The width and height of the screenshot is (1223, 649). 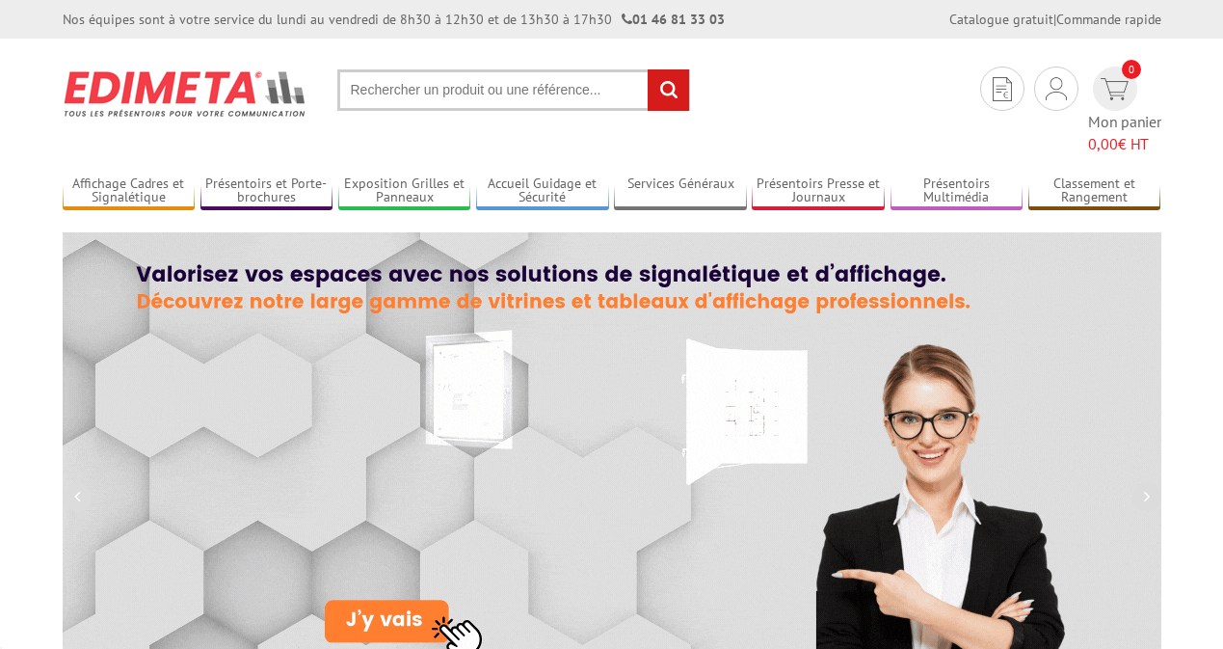 What do you see at coordinates (1125, 111) in the screenshot?
I see `a: devis rapide 0 Mon panier 0,00€ HT` at bounding box center [1125, 111].